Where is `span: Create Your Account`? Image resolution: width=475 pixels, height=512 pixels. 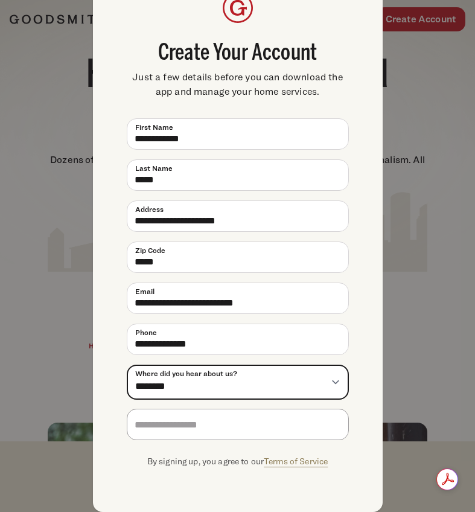
span: Create Your Account is located at coordinates (238, 54).